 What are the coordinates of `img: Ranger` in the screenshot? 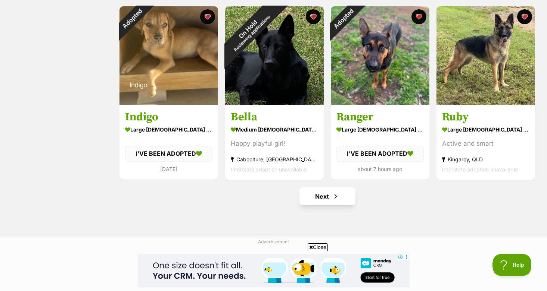 It's located at (380, 56).